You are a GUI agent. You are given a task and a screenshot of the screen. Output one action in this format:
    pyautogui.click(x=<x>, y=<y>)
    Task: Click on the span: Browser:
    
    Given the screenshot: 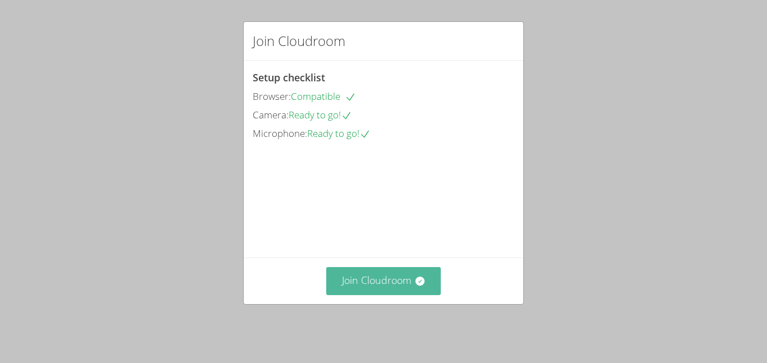 What is the action you would take?
    pyautogui.click(x=272, y=96)
    